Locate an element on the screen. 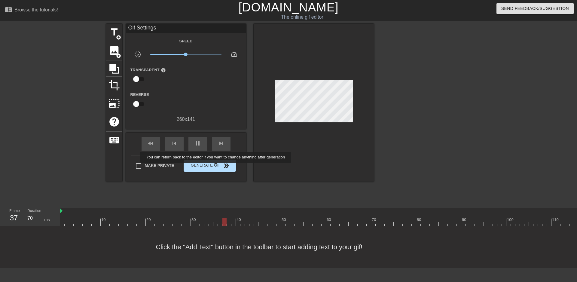  div: Gif Settings is located at coordinates (186, 28).